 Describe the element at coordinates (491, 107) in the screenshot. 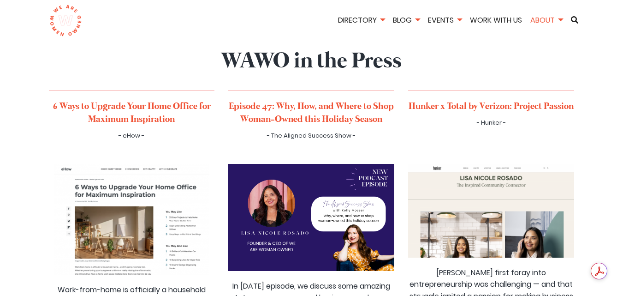

I see `h3: Hunker x Total by Verizon: Project Passion` at that location.